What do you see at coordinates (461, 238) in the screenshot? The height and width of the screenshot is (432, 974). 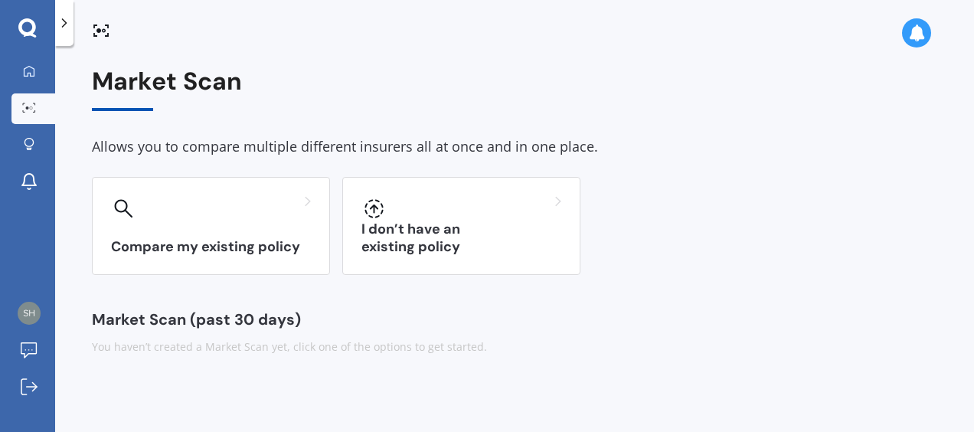 I see `h3: I don’t have an existing policy` at bounding box center [461, 238].